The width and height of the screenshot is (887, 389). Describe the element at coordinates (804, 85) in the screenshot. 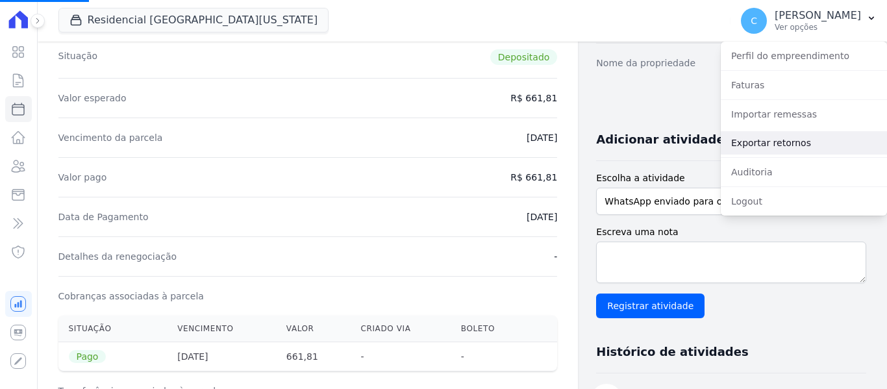

I see `a: Faturas` at that location.